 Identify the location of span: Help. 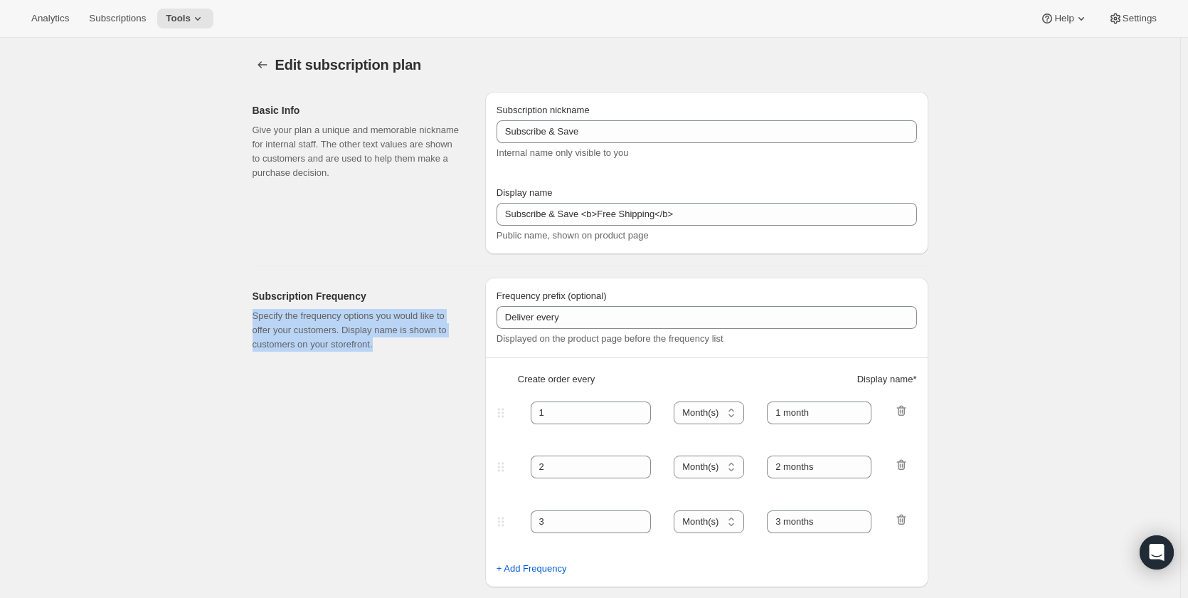
(1064, 19).